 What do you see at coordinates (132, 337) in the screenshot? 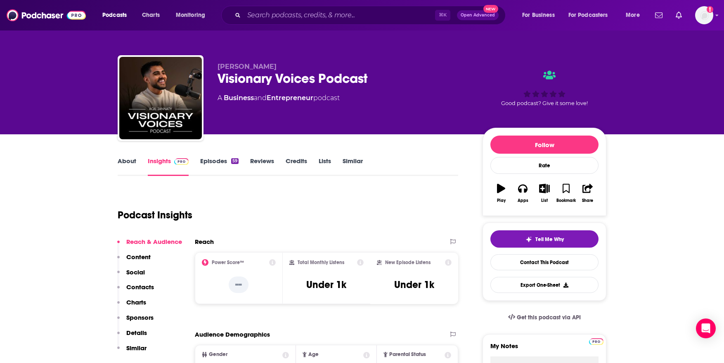
I see `button: Details` at bounding box center [132, 337].